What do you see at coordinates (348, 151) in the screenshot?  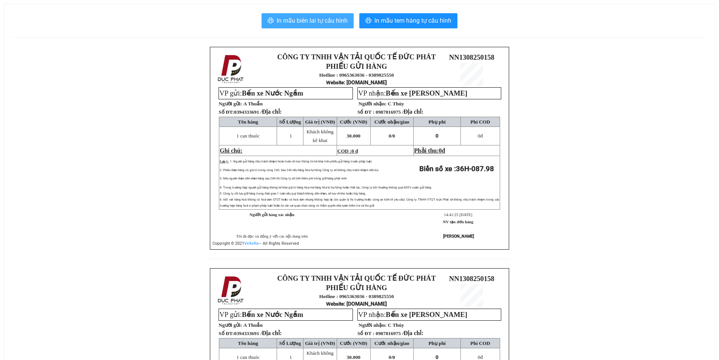 I see `span: COD :` at bounding box center [348, 151].